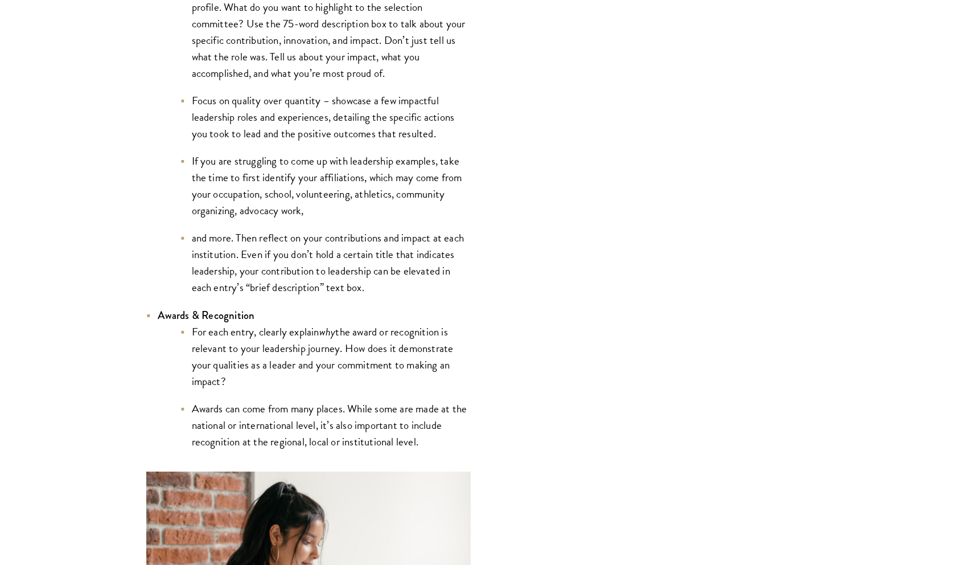 The image size is (975, 565). What do you see at coordinates (206, 315) in the screenshot?
I see `strong: Awards & Recognition` at bounding box center [206, 315].